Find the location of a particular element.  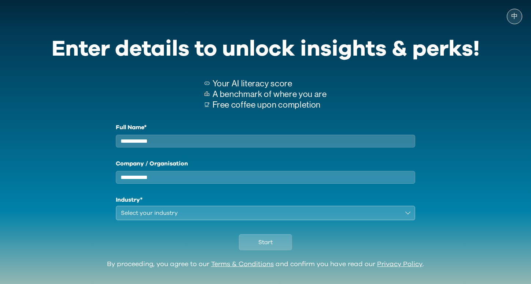

label: Full Name* is located at coordinates (266, 128).